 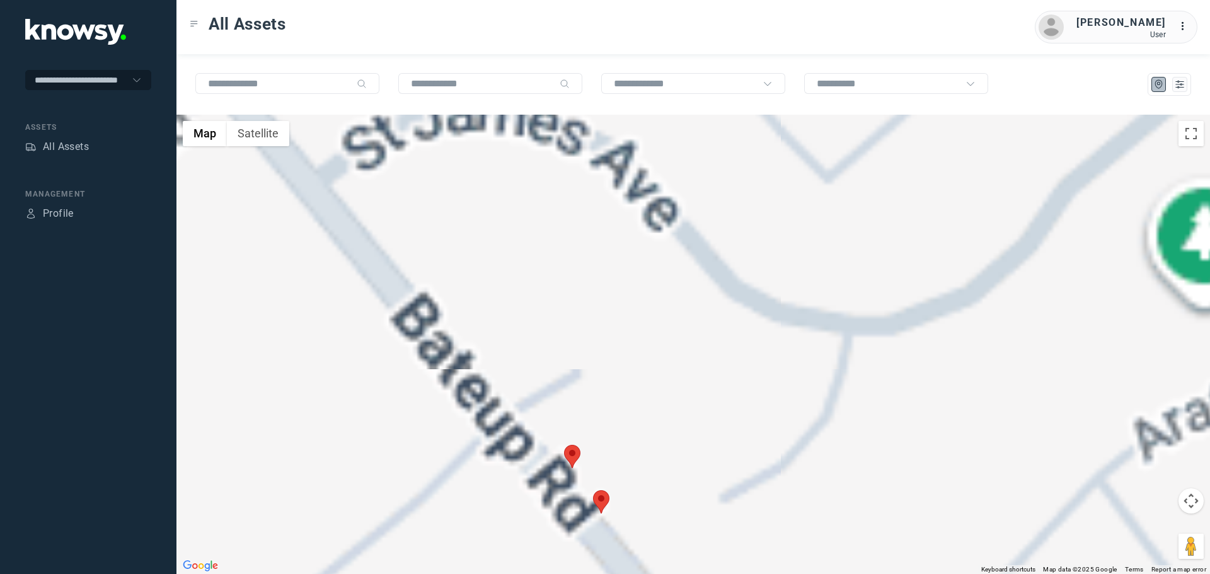 I want to click on div: Toggle Menu, so click(x=194, y=24).